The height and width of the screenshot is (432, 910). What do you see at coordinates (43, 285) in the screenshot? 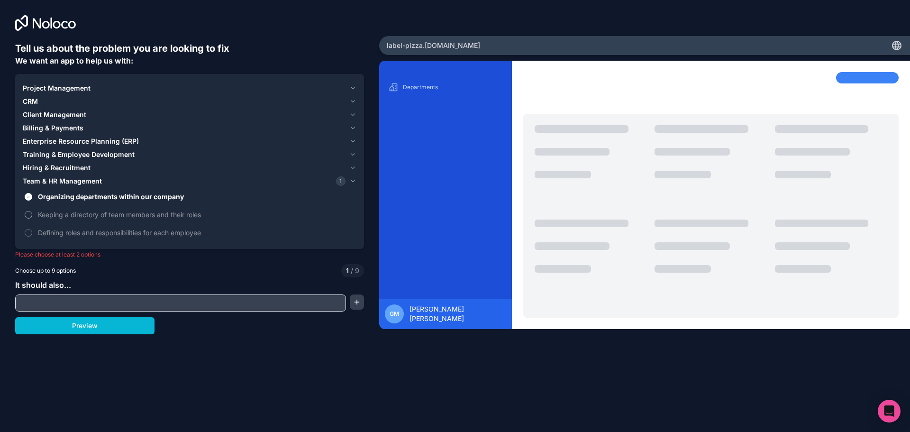
I see `span: It should also...` at bounding box center [43, 285].